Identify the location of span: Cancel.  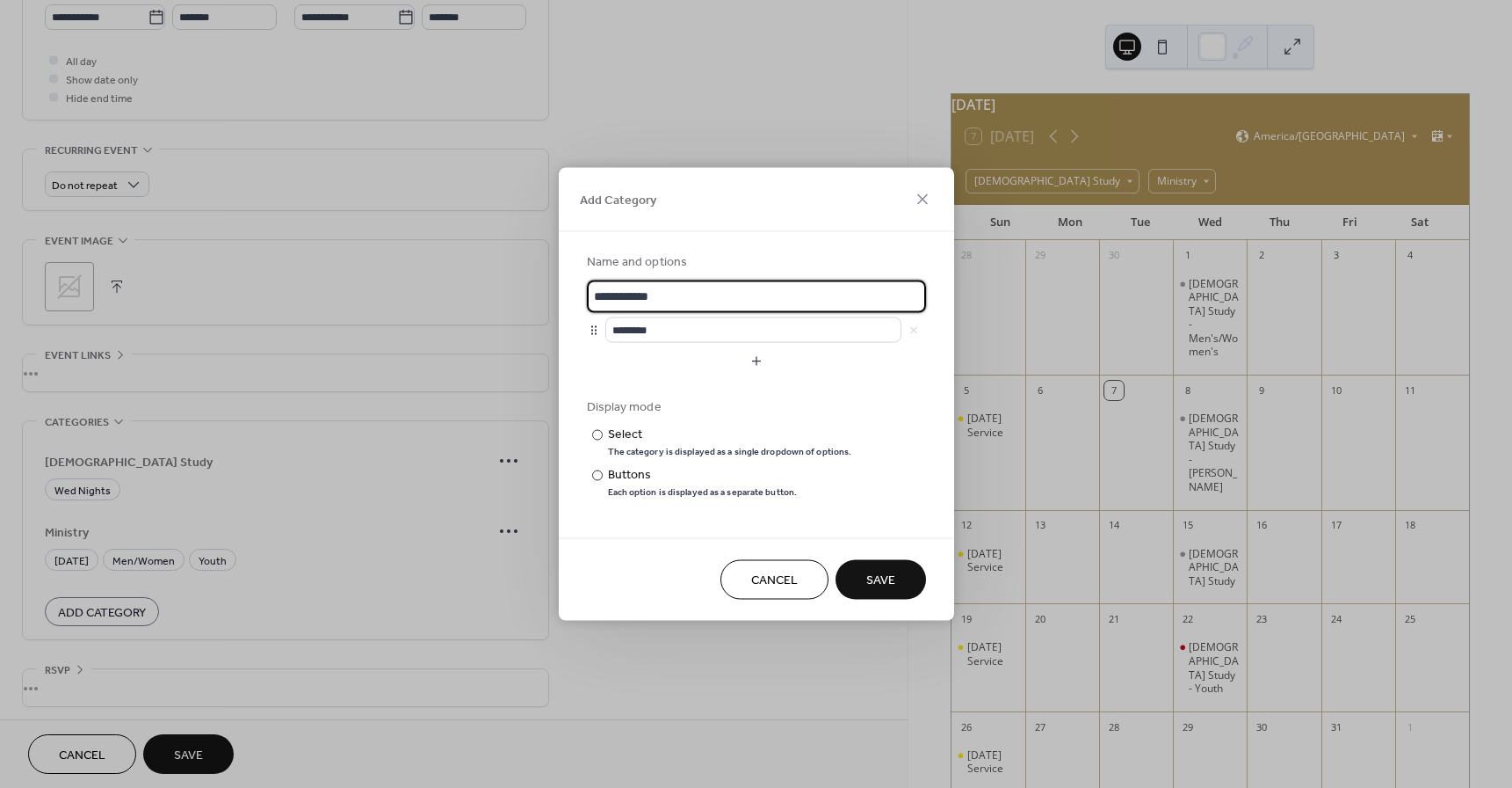
(774, 581).